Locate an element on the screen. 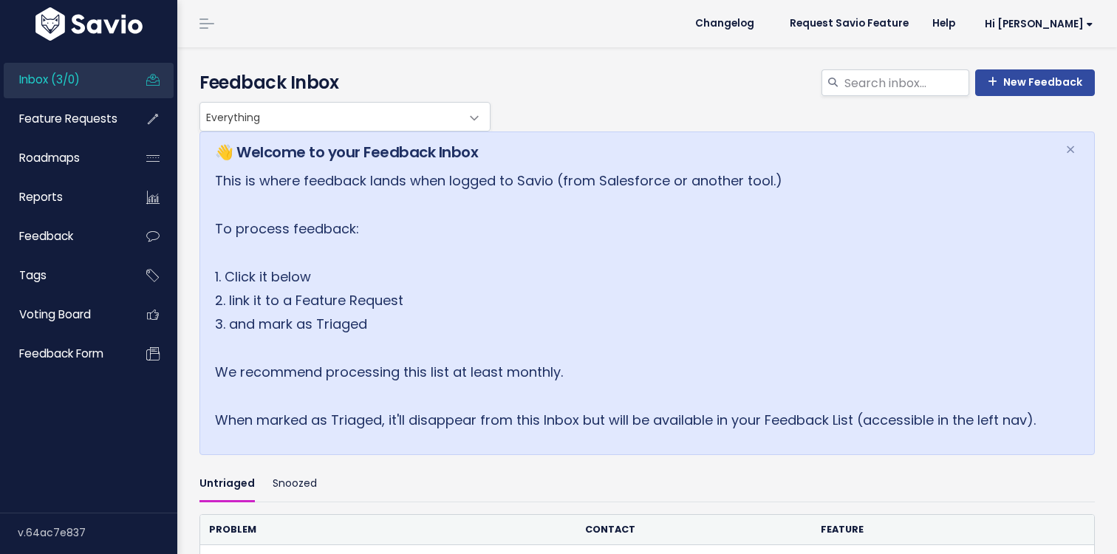 The image size is (1117, 554). h4: Feedback Inbox is located at coordinates (647, 83).